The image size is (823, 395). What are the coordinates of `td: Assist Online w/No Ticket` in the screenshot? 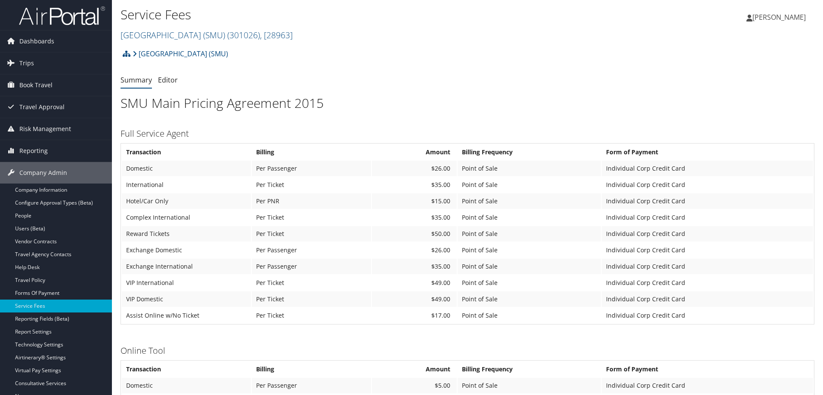 It's located at (186, 316).